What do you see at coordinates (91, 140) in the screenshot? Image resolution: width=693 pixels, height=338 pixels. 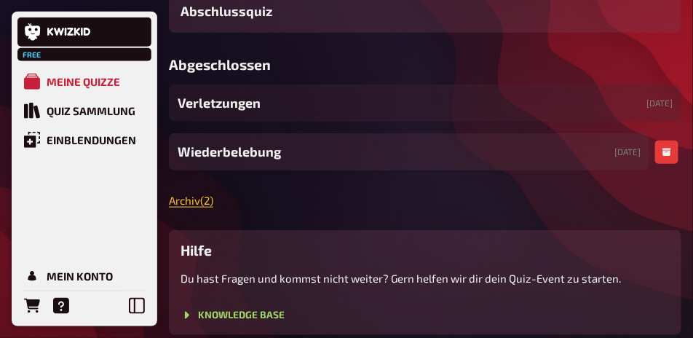 I see `div: Einblendungen` at bounding box center [91, 140].